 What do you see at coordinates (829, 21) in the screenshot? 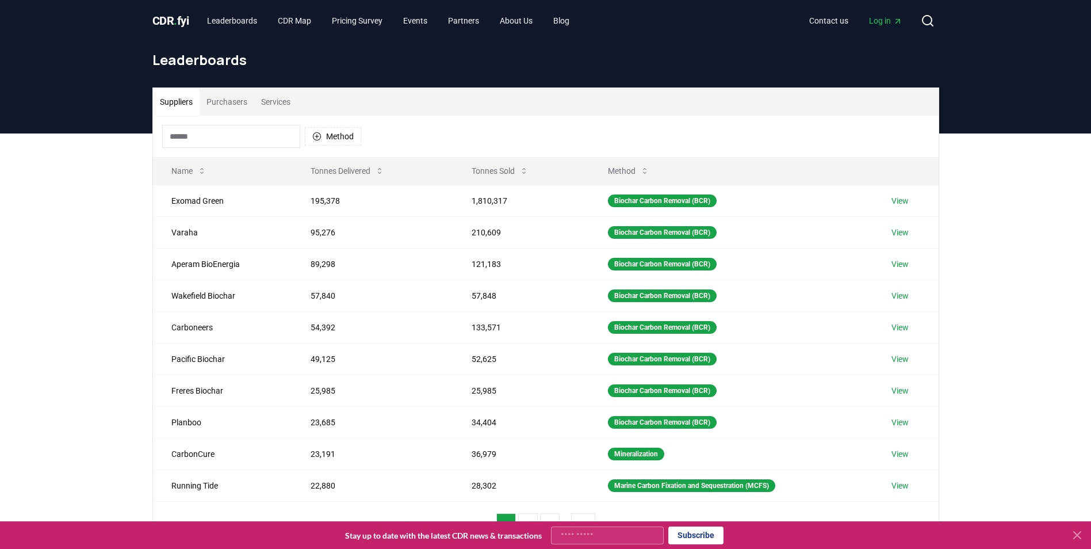
I see `a: Contact us` at bounding box center [829, 21].